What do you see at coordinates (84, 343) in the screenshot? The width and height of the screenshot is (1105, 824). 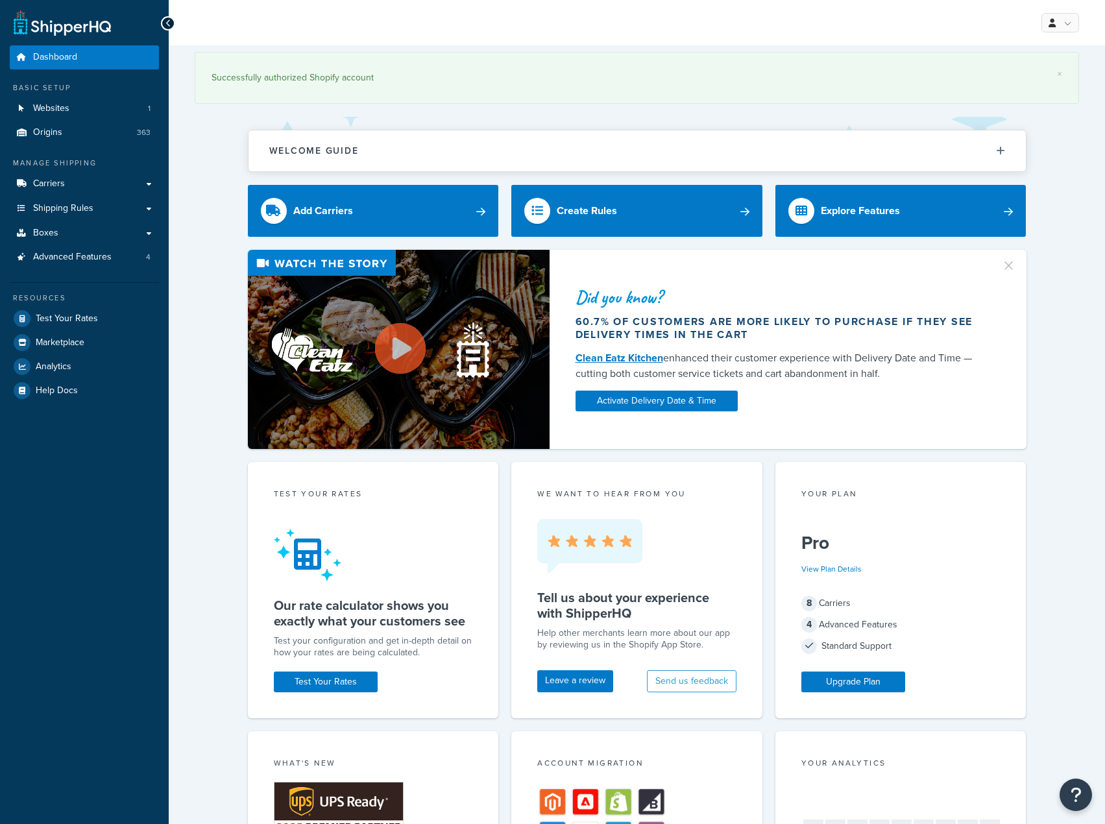 I see `li: Marketplace` at bounding box center [84, 343].